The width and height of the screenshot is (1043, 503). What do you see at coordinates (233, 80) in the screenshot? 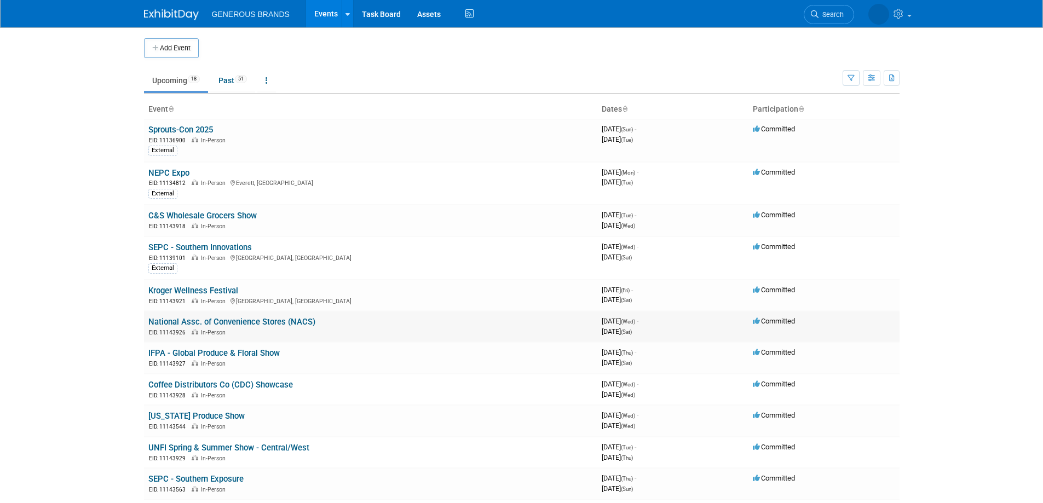
I see `a: Past51` at bounding box center [233, 80].